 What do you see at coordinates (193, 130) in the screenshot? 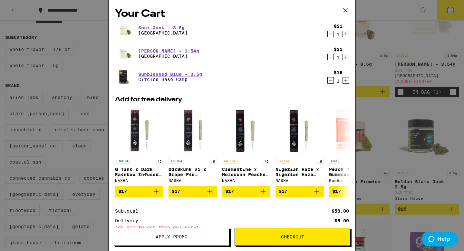
I see `img: NASHA - OGxSkunk #1 x Grape Pie Infused - 1g` at bounding box center [193, 130].